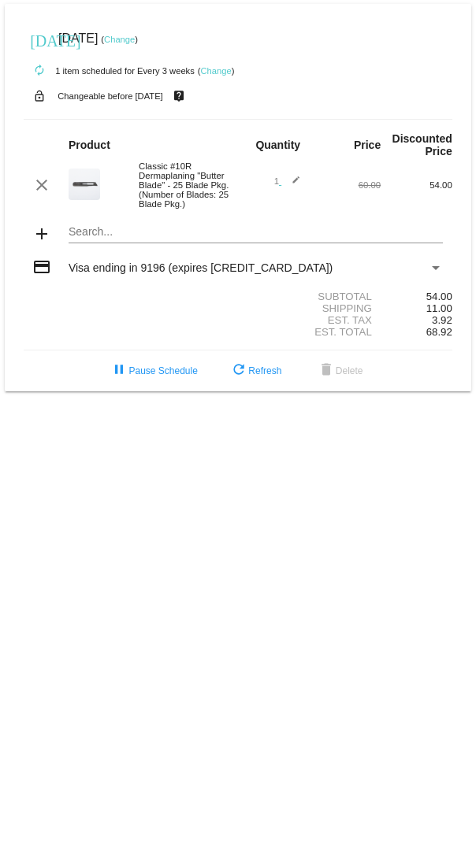 This screenshot has height=841, width=476. Describe the element at coordinates (39, 71) in the screenshot. I see `mat-icon: autorenew` at that location.